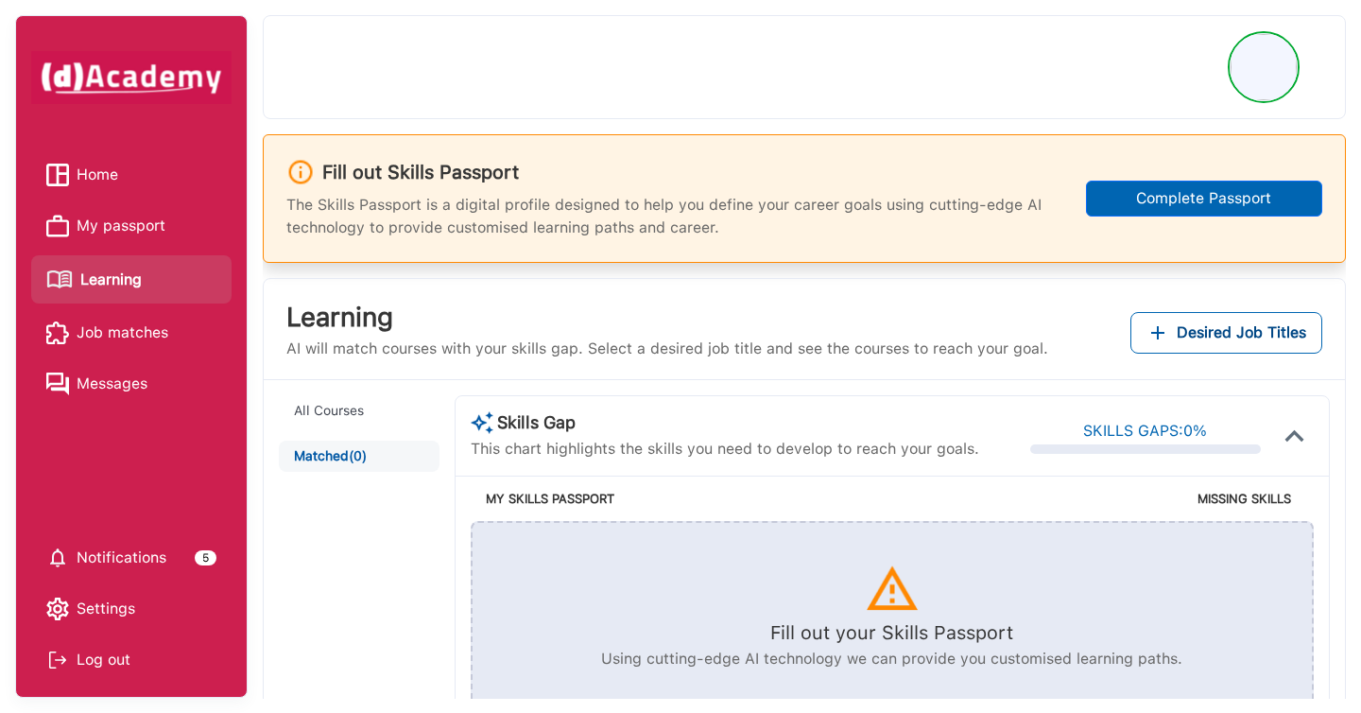 Image resolution: width=1361 pixels, height=713 pixels. Describe the element at coordinates (58, 175) in the screenshot. I see `img: Home icon` at that location.